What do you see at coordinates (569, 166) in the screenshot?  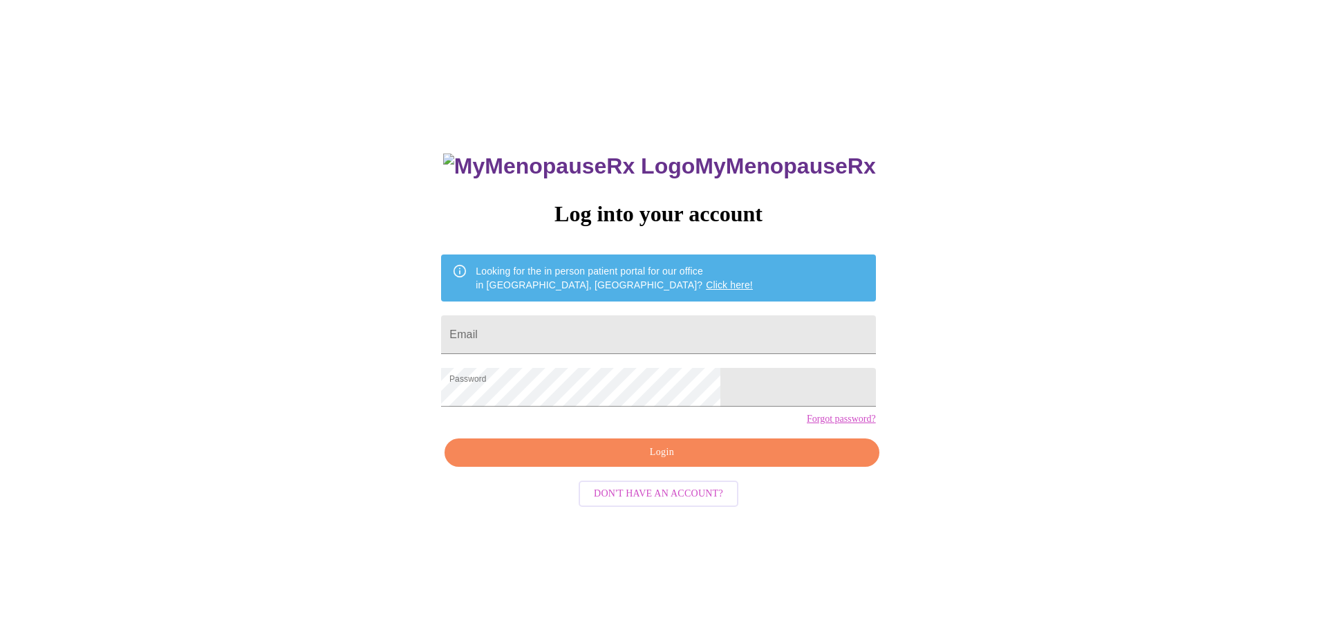 I see `img: MyMenopauseRx Logo` at bounding box center [569, 166].